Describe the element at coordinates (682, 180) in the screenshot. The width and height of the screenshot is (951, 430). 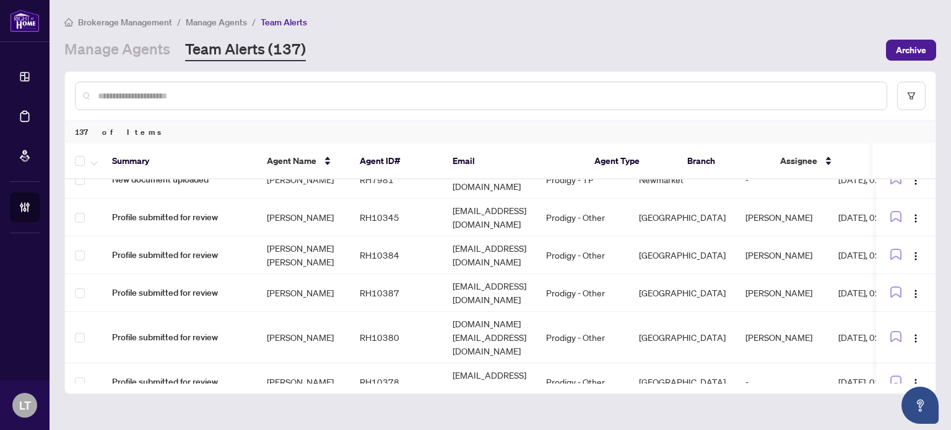
I see `td: Newmarket` at that location.